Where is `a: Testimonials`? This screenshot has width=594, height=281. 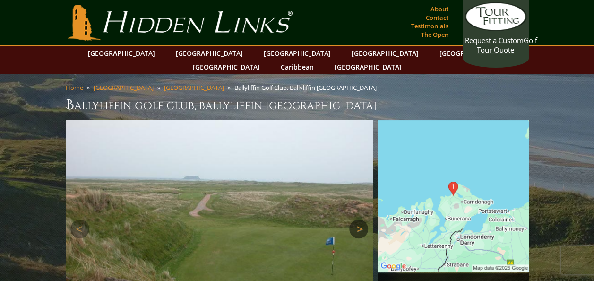
a: Testimonials is located at coordinates (429, 26).